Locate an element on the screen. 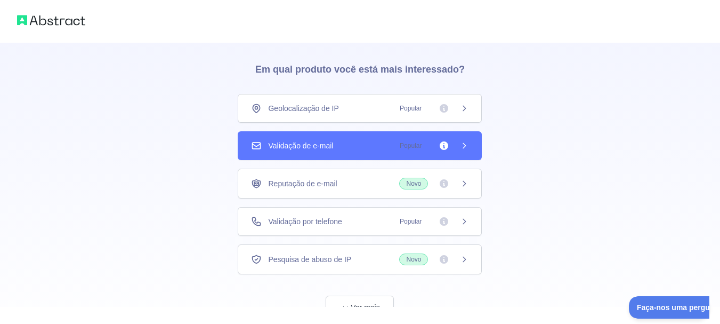  font: Pesquisa de abuso de IP is located at coordinates (310, 259).